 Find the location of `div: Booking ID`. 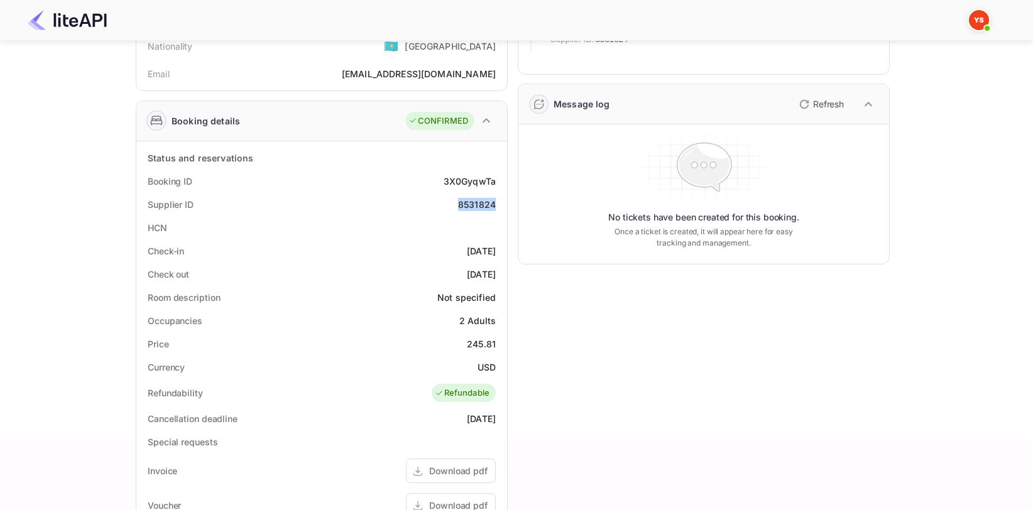

div: Booking ID is located at coordinates (170, 181).